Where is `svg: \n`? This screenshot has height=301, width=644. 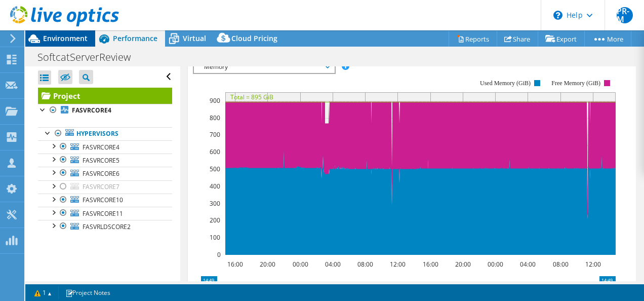
svg: \n is located at coordinates (558, 15).